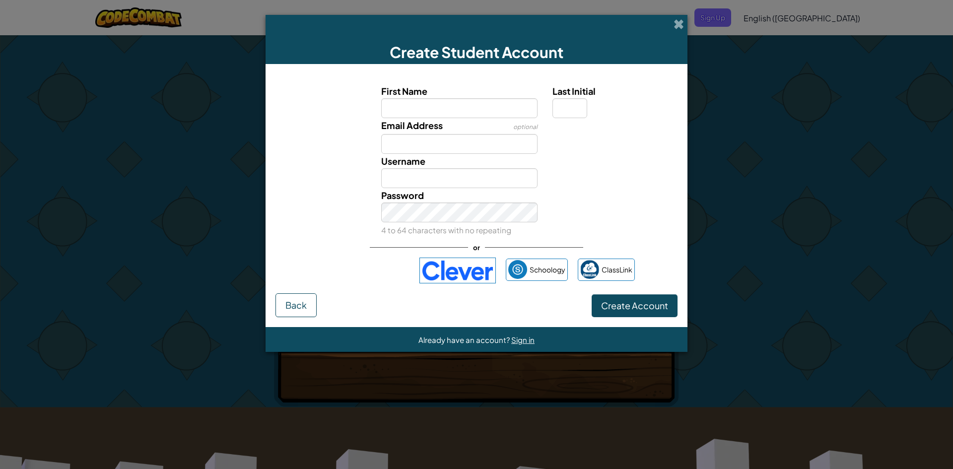  I want to click on span: Sign in, so click(523, 340).